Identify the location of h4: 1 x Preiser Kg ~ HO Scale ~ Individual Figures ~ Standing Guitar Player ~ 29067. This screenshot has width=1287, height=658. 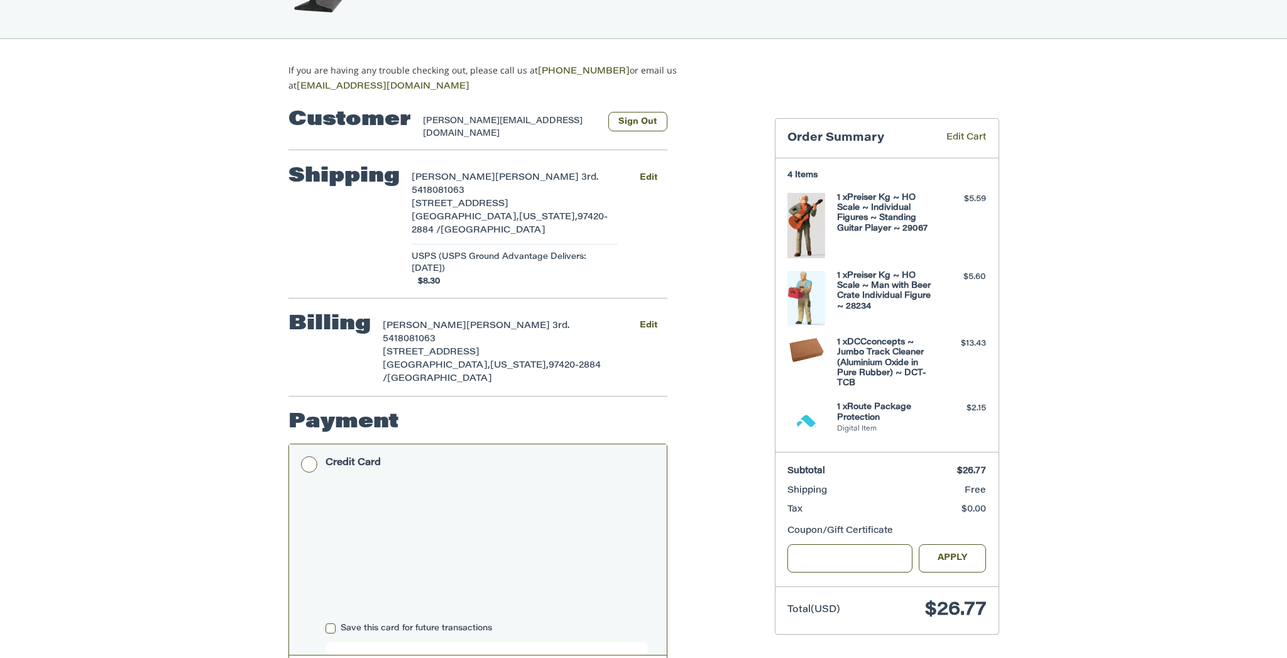
(885, 213).